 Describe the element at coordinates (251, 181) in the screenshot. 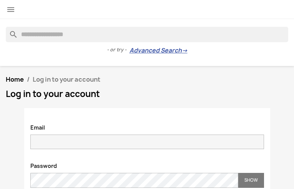

I see `button: Show` at that location.